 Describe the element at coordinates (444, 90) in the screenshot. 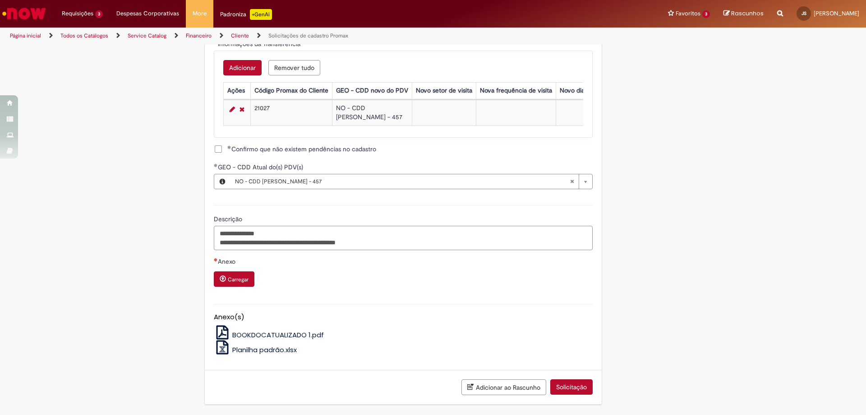

I see `th: Novo setor de visita` at that location.